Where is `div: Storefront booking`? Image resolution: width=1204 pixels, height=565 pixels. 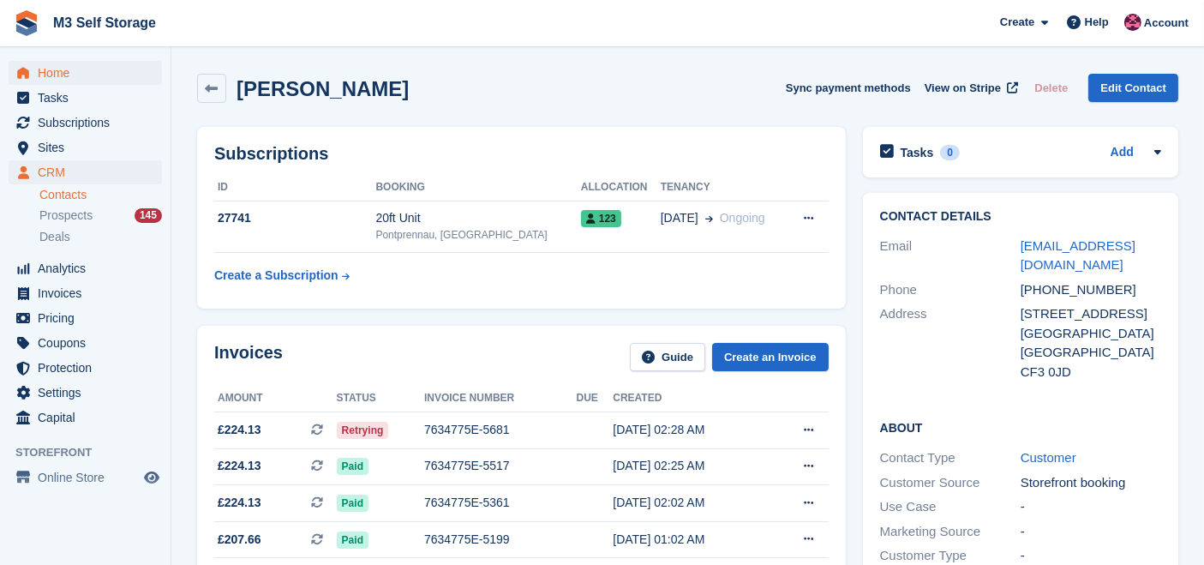
div: Storefront booking is located at coordinates (1091, 482).